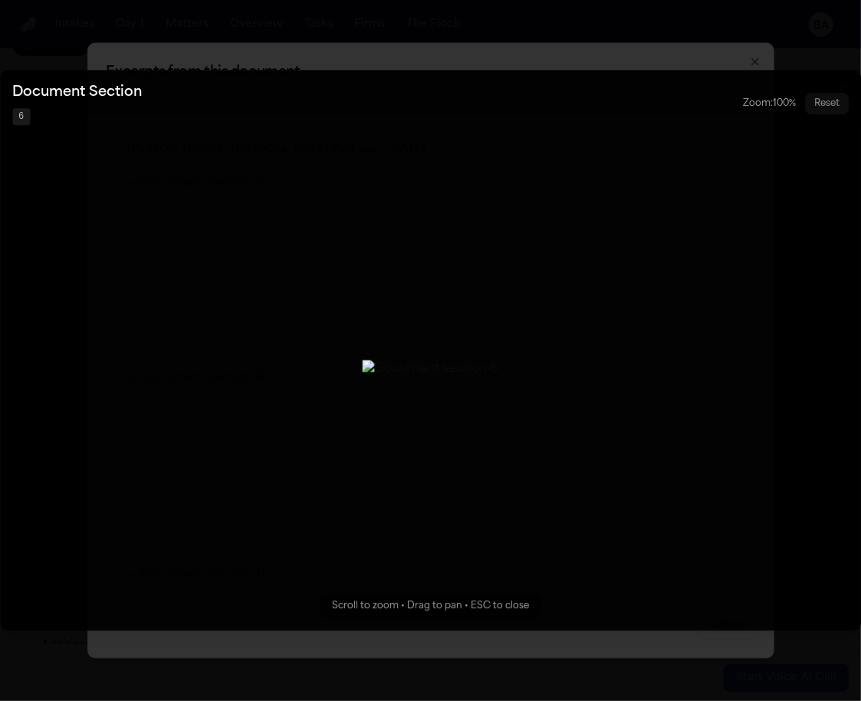 The width and height of the screenshot is (861, 701). Describe the element at coordinates (769, 104) in the screenshot. I see `div: Zoom: 100 %` at that location.